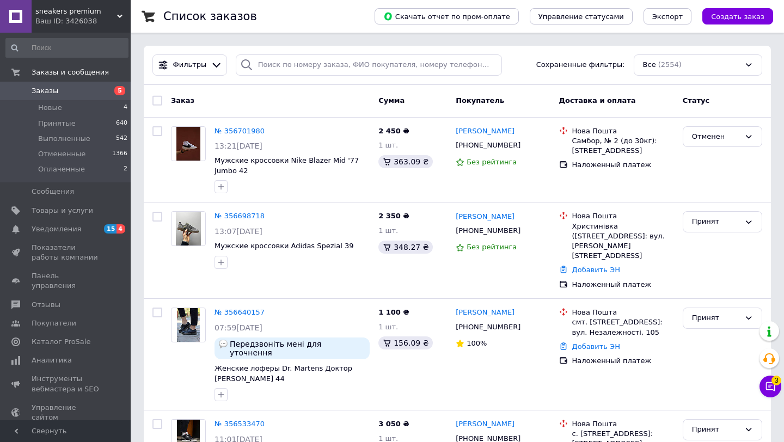 Image resolution: width=784 pixels, height=442 pixels. I want to click on a: Мужские кроссовки Adidas Spezial 39, so click(284, 246).